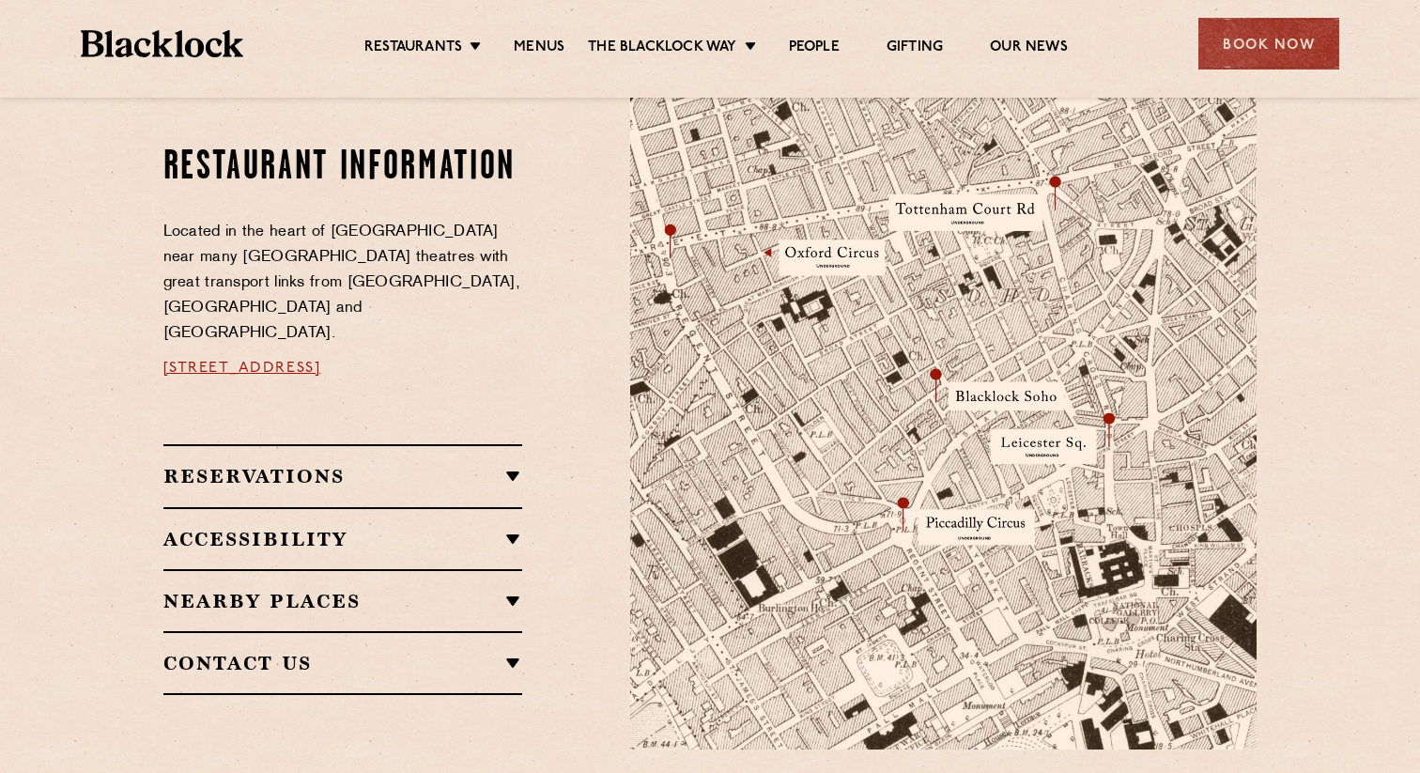 Image resolution: width=1420 pixels, height=773 pixels. I want to click on a: People, so click(814, 49).